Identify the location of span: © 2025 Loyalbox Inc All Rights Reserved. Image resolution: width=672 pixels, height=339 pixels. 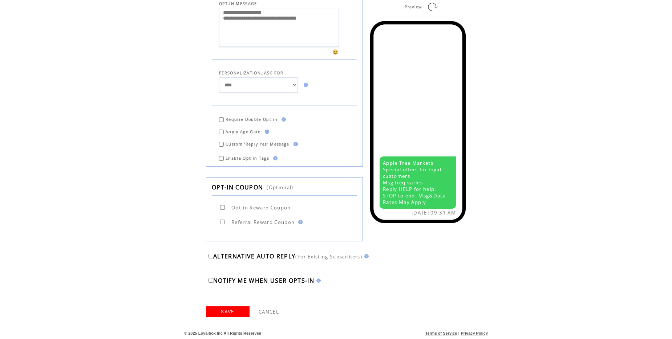
(223, 334).